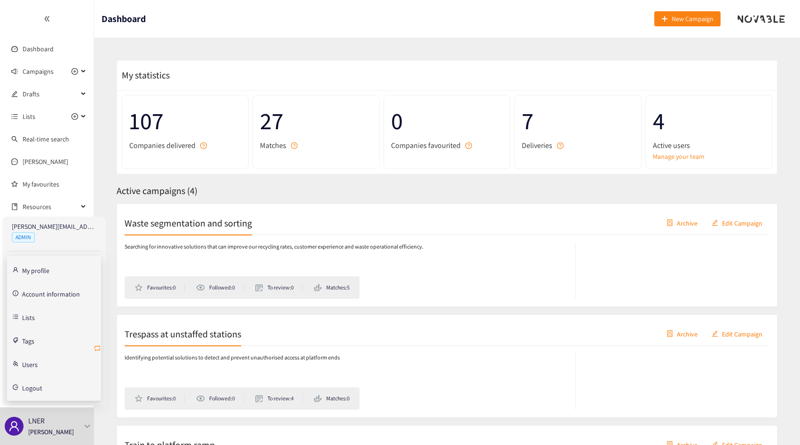  Describe the element at coordinates (14, 427) in the screenshot. I see `span: user` at that location.